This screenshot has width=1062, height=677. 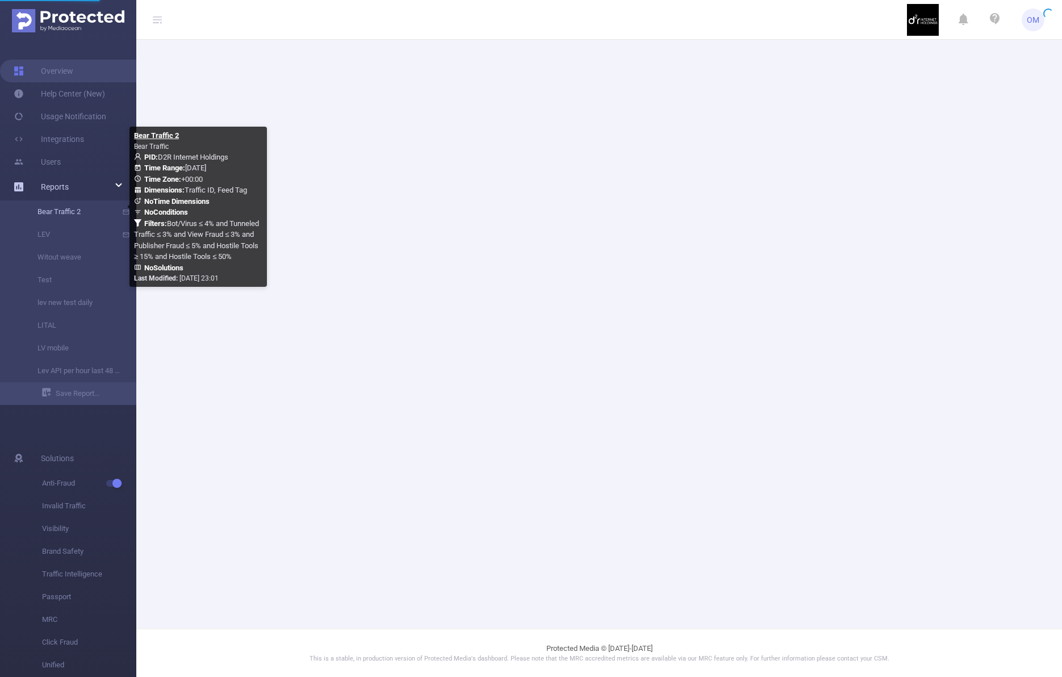 What do you see at coordinates (89, 665) in the screenshot?
I see `span: Unified` at bounding box center [89, 665].